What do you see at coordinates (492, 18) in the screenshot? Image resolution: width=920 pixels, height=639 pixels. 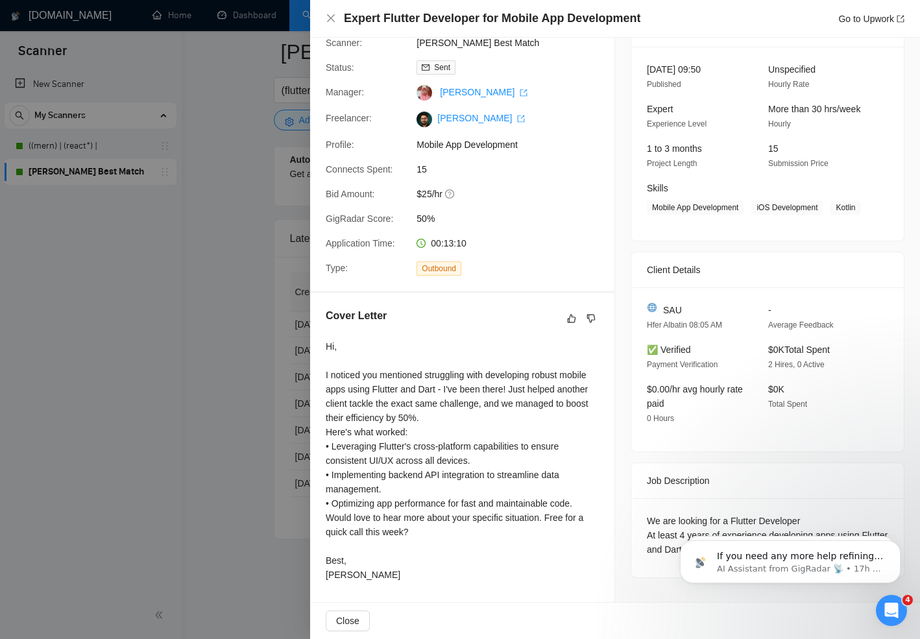 I see `h4: Expert Flutter Developer for Mobile App Development` at bounding box center [492, 18].